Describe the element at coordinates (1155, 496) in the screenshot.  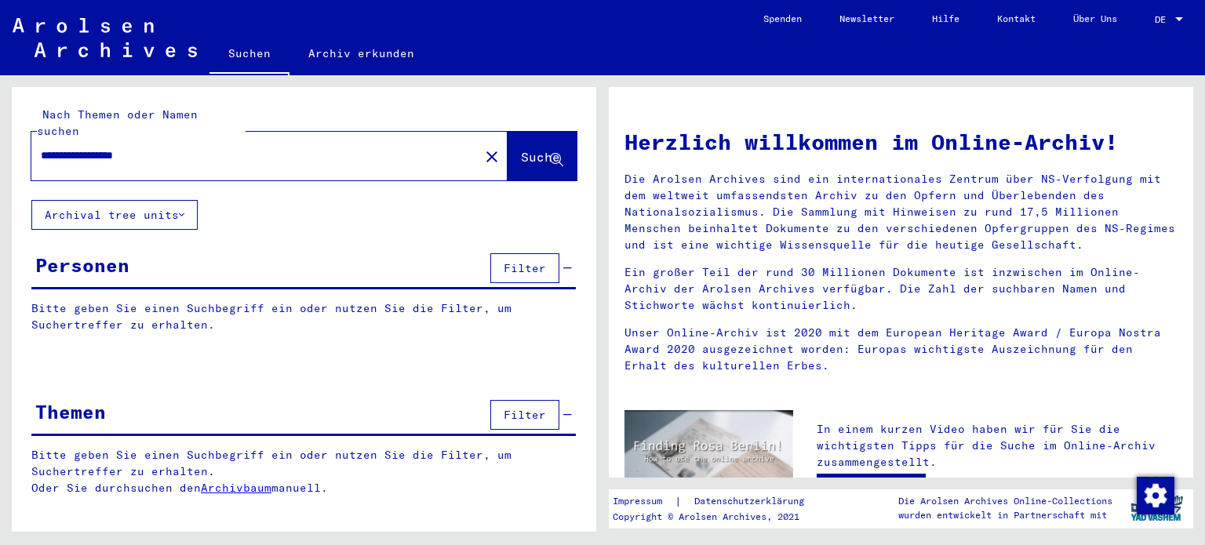
I see `img: Zustimmung ändern` at that location.